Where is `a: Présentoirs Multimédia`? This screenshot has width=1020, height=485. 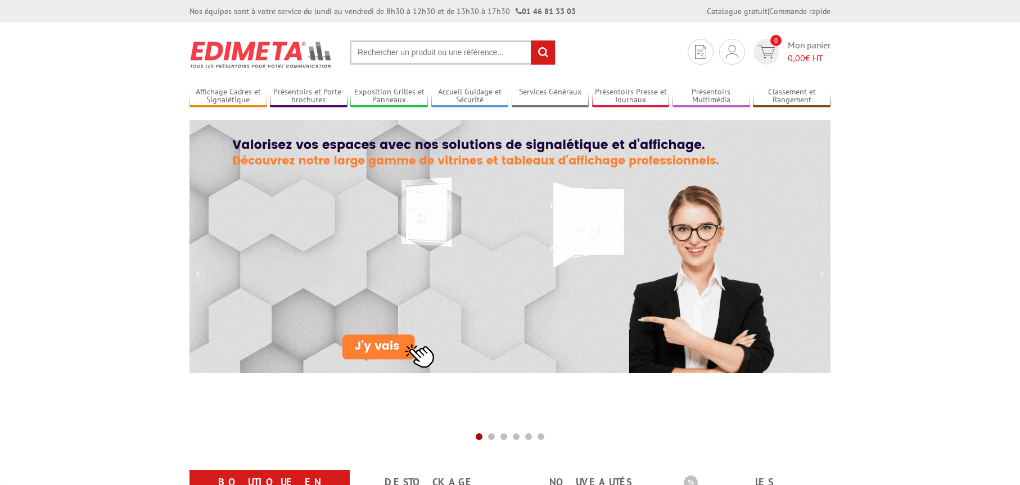
a: Présentoirs Multimédia is located at coordinates (711, 96).